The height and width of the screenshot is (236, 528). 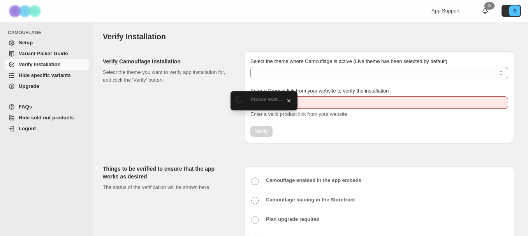 I want to click on b: Camouflage enabled in the app embeds, so click(x=313, y=180).